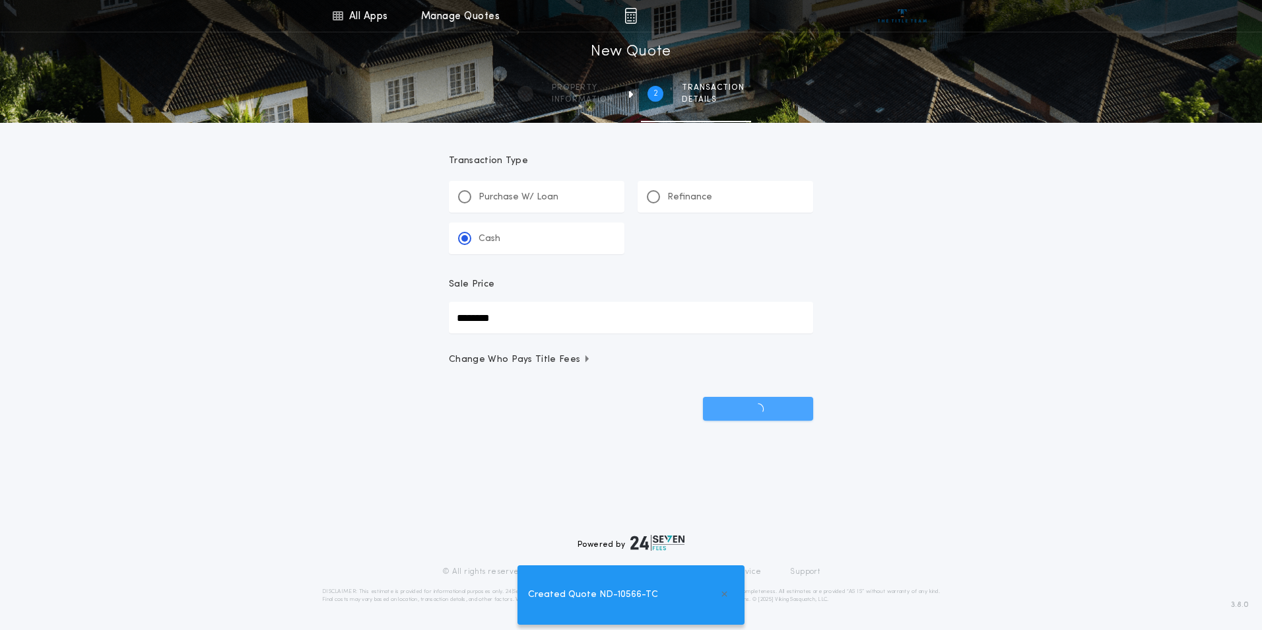 This screenshot has height=630, width=1262. Describe the element at coordinates (631, 543) in the screenshot. I see `div: Powered by` at that location.